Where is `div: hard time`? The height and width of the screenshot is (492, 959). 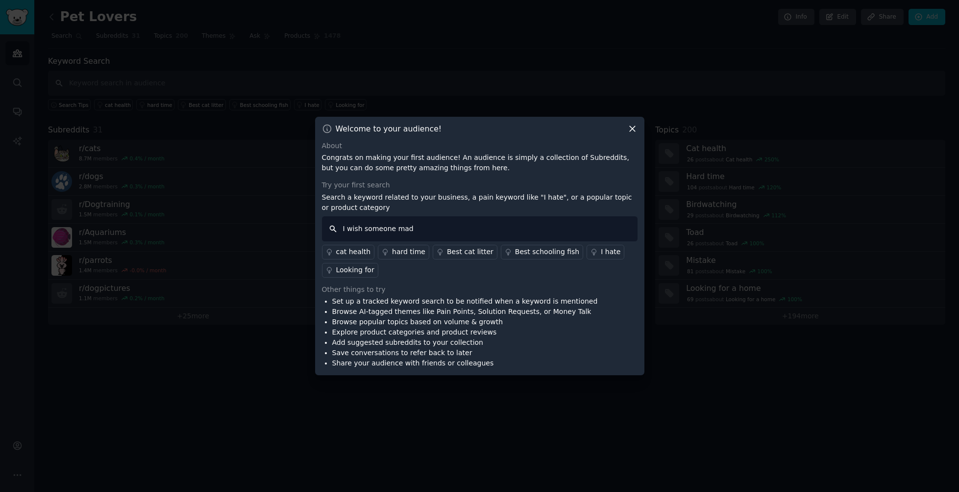 div: hard time is located at coordinates (409, 251).